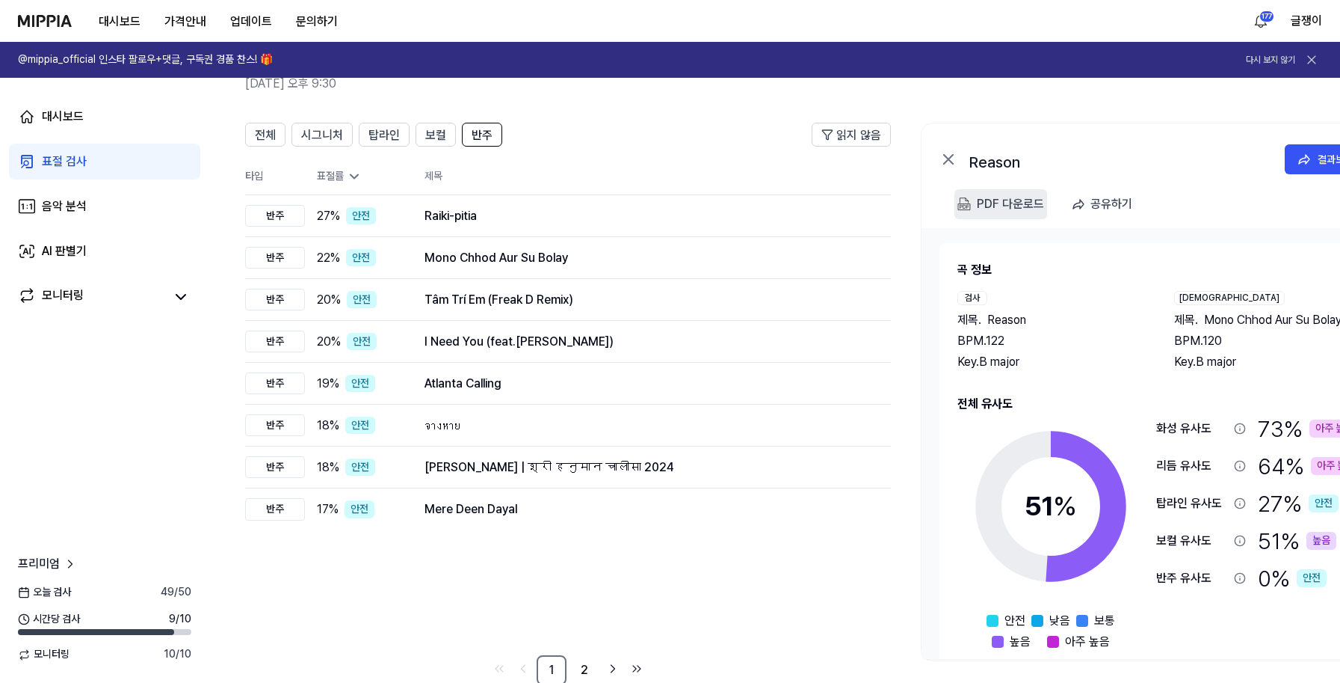 Image resolution: width=1340 pixels, height=683 pixels. What do you see at coordinates (48, 564) in the screenshot?
I see `a: 프리미엄` at bounding box center [48, 564].